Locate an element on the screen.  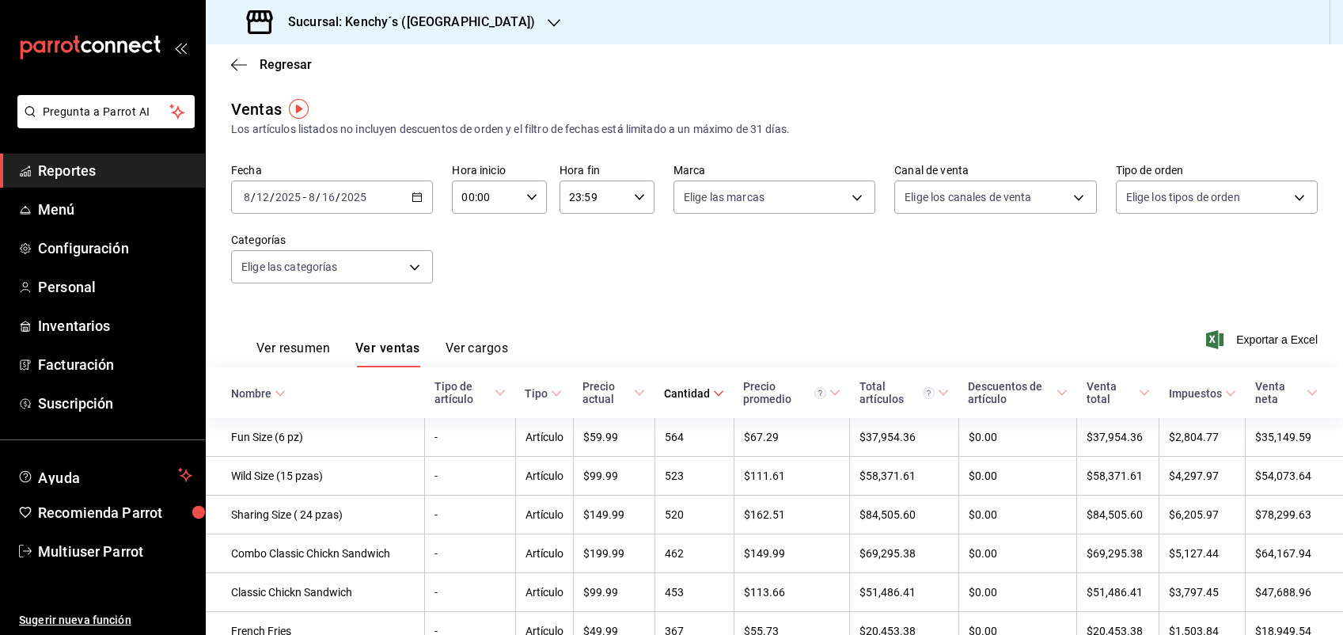
td: $162.51 is located at coordinates (791, 514).